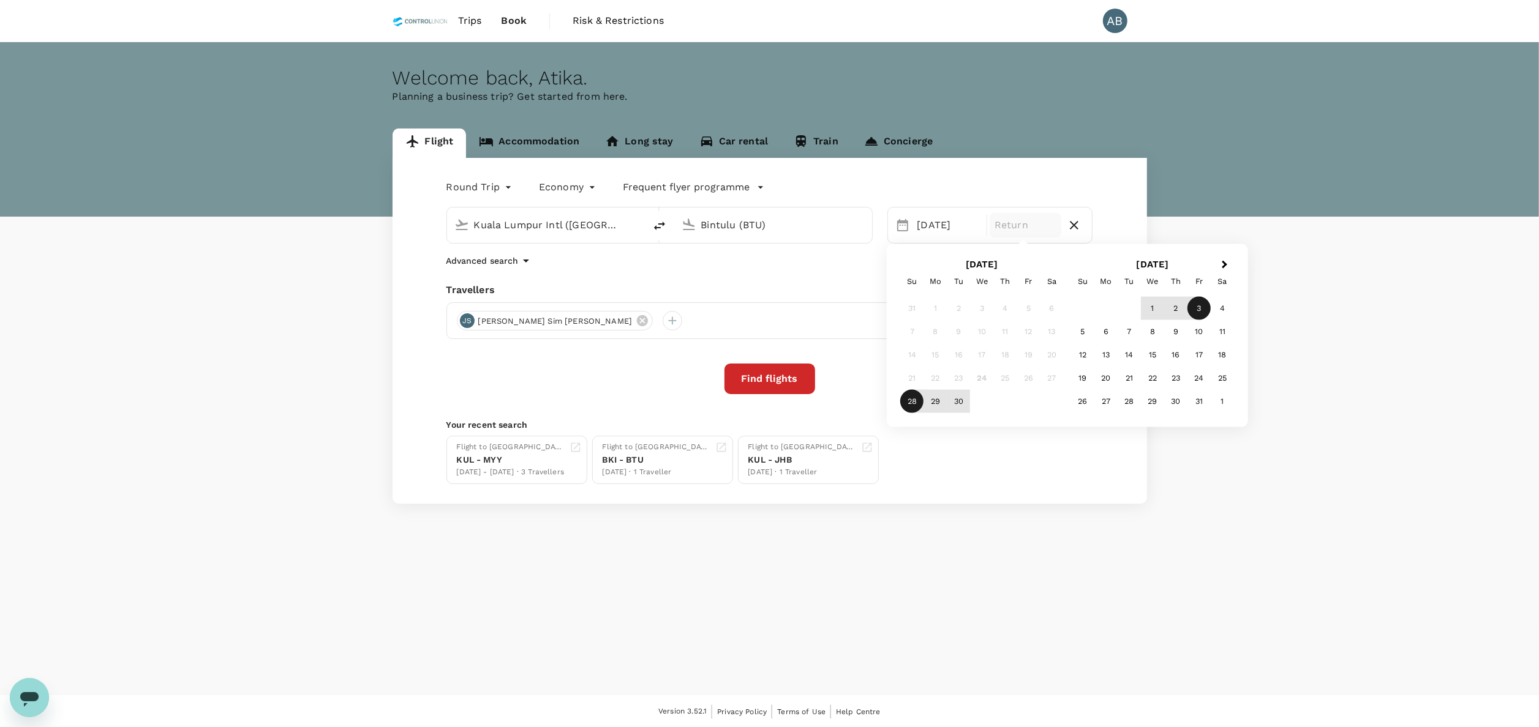 The image size is (1539, 727). Describe the element at coordinates (734, 143) in the screenshot. I see `a: Car rental` at that location.